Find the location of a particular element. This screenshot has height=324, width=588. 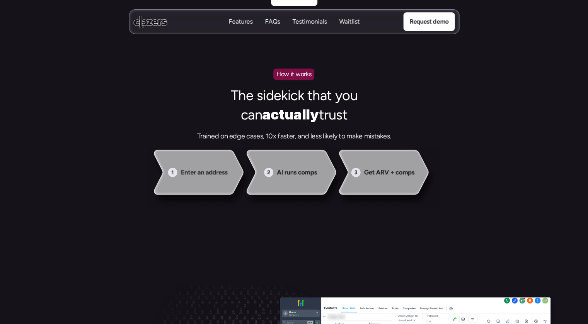

a: TestimonialsTestimonials is located at coordinates (309, 22).